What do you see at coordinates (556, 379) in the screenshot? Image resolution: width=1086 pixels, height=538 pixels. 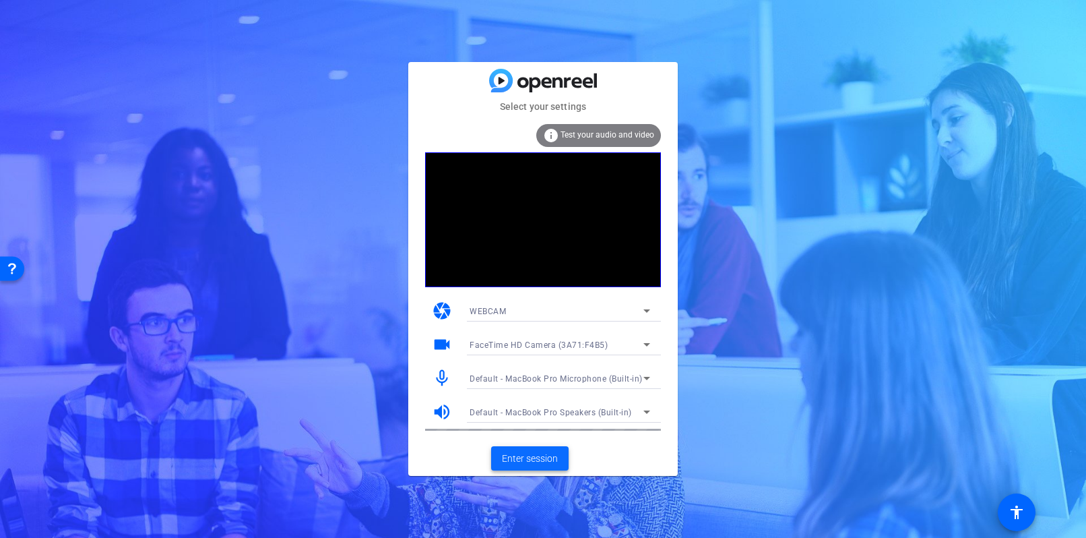 I see `span: Default - MacBook Pro Microphone (Built-in)` at bounding box center [556, 379].